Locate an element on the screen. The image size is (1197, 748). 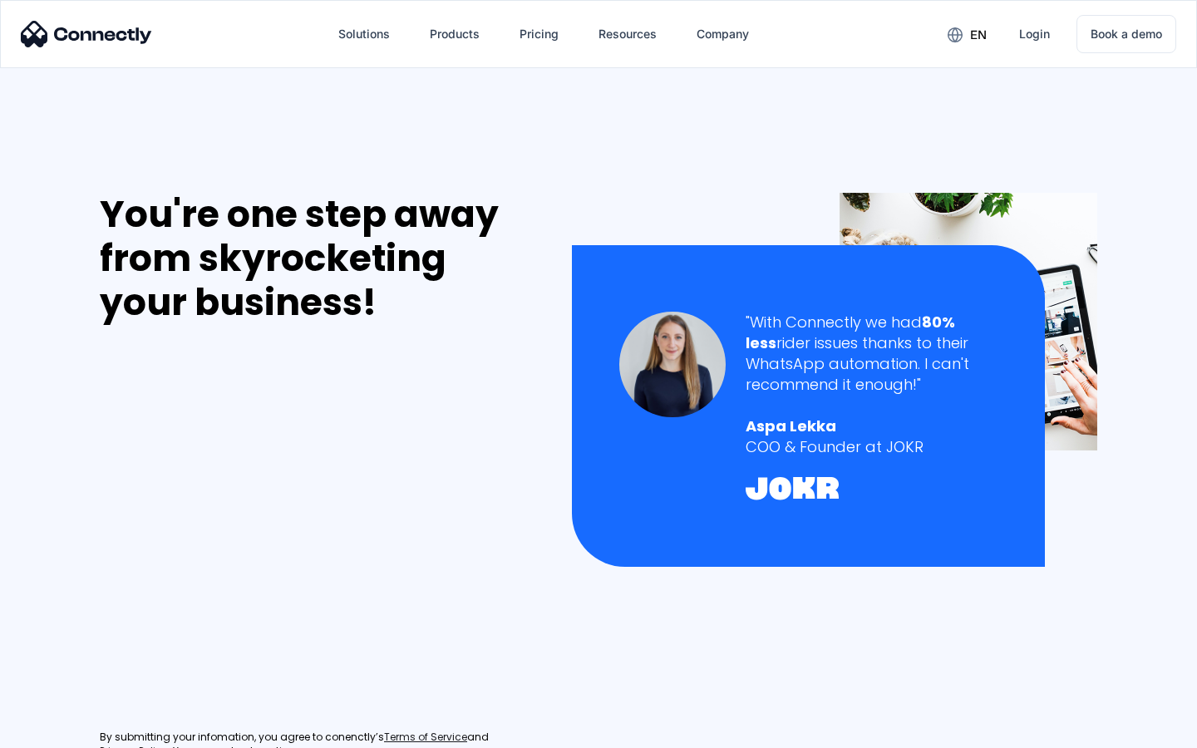
div: Products is located at coordinates (455, 34).